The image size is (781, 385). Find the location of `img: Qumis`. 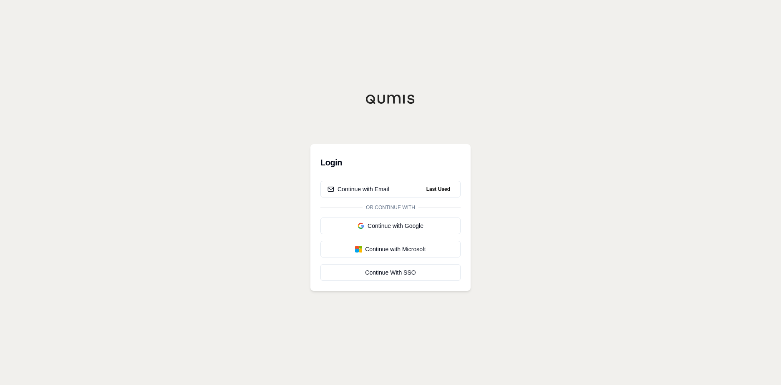

img: Qumis is located at coordinates (390, 99).